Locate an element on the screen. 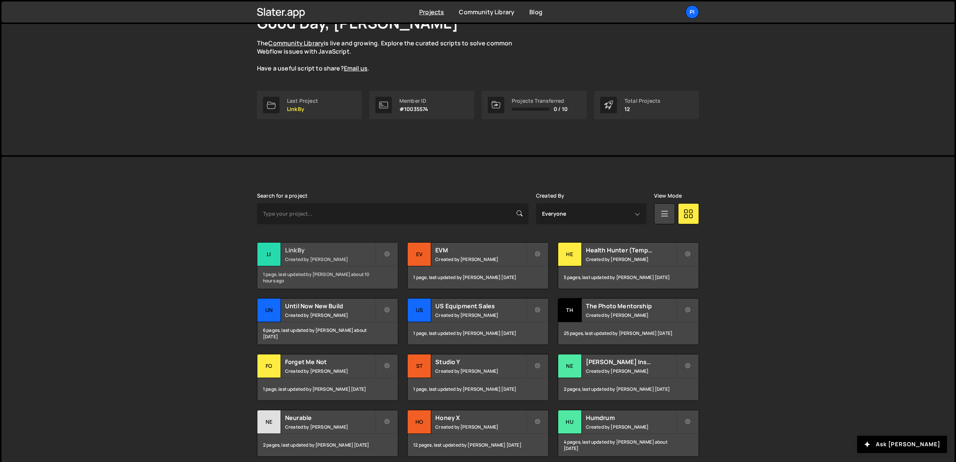 This screenshot has width=956, height=462. p: LinkBy is located at coordinates (302, 109).